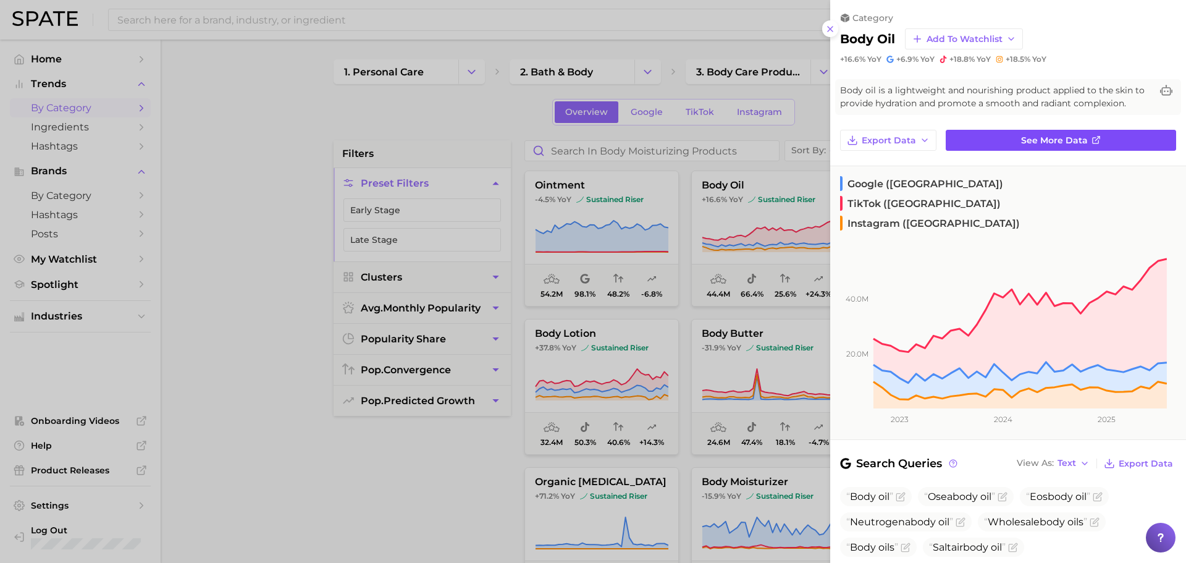  Describe the element at coordinates (1003, 419) in the screenshot. I see `tspan: 2024` at that location.